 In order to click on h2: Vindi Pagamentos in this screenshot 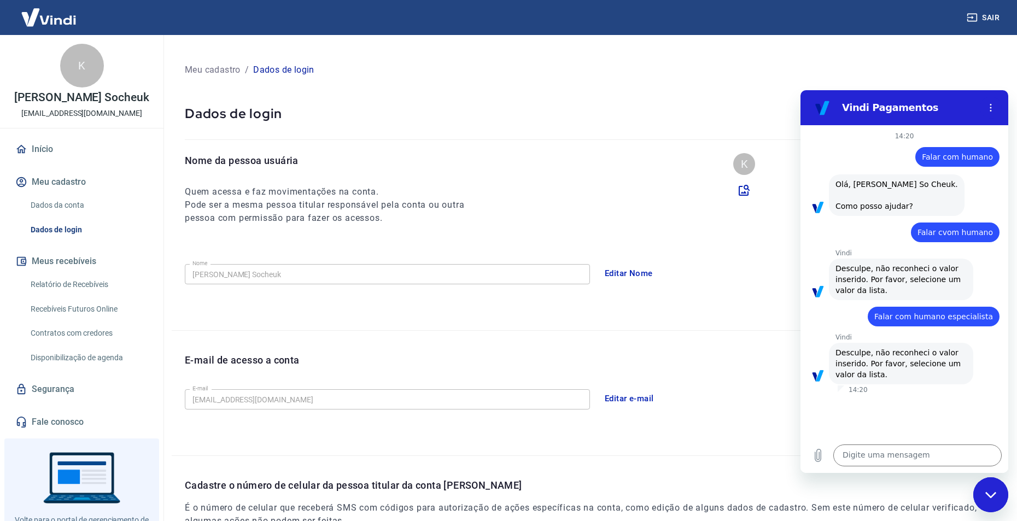, I will do `click(108, 17)`.